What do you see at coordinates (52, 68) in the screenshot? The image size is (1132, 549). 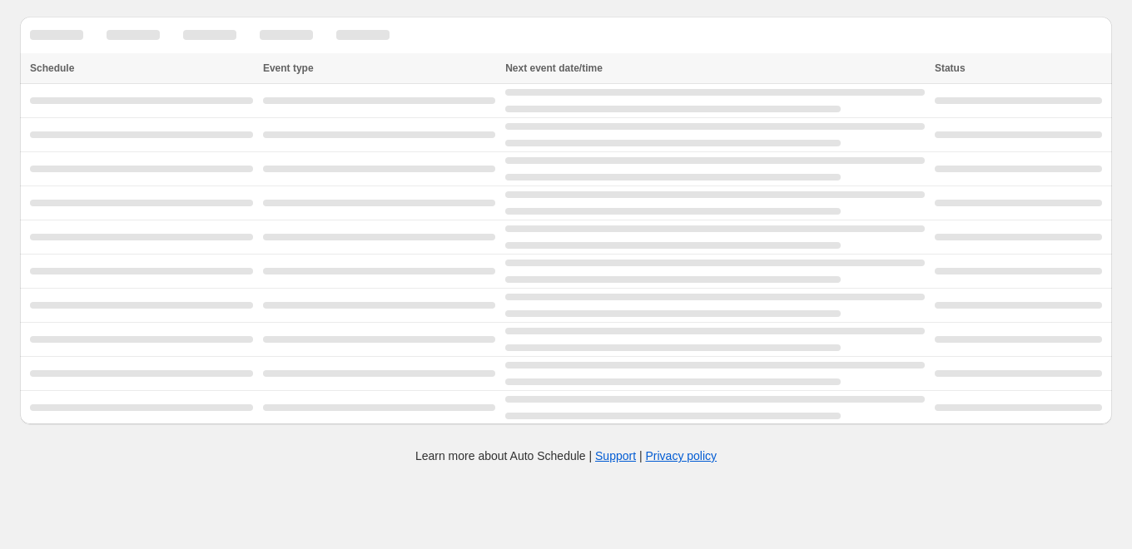 I see `span: Schedule` at bounding box center [52, 68].